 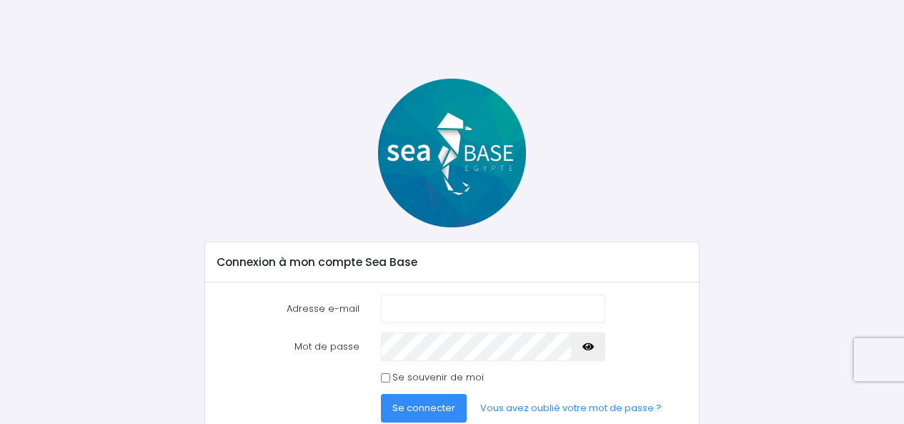 I want to click on div: Connexion à mon compte Sea Base, so click(x=452, y=262).